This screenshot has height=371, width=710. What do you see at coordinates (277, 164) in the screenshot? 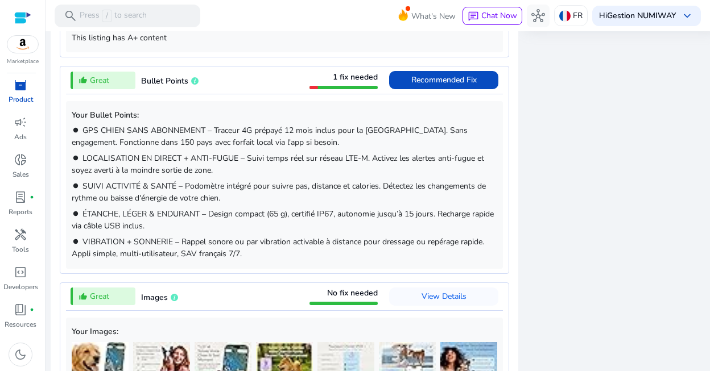
I see `span: LOCALISATION EN DIRECT + ANTI-FUGUE – Suivi temps réel sur réseau LTE-M. Activez les alertes anti...` at bounding box center [277, 164].